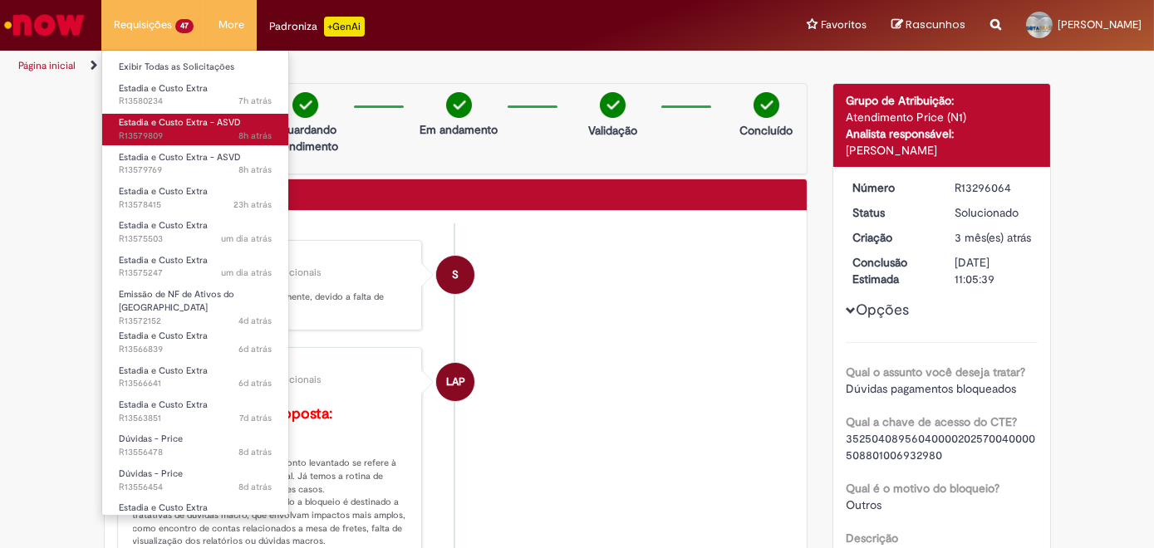 The image size is (1154, 548). I want to click on dt: Conclusão Estimada, so click(891, 271).